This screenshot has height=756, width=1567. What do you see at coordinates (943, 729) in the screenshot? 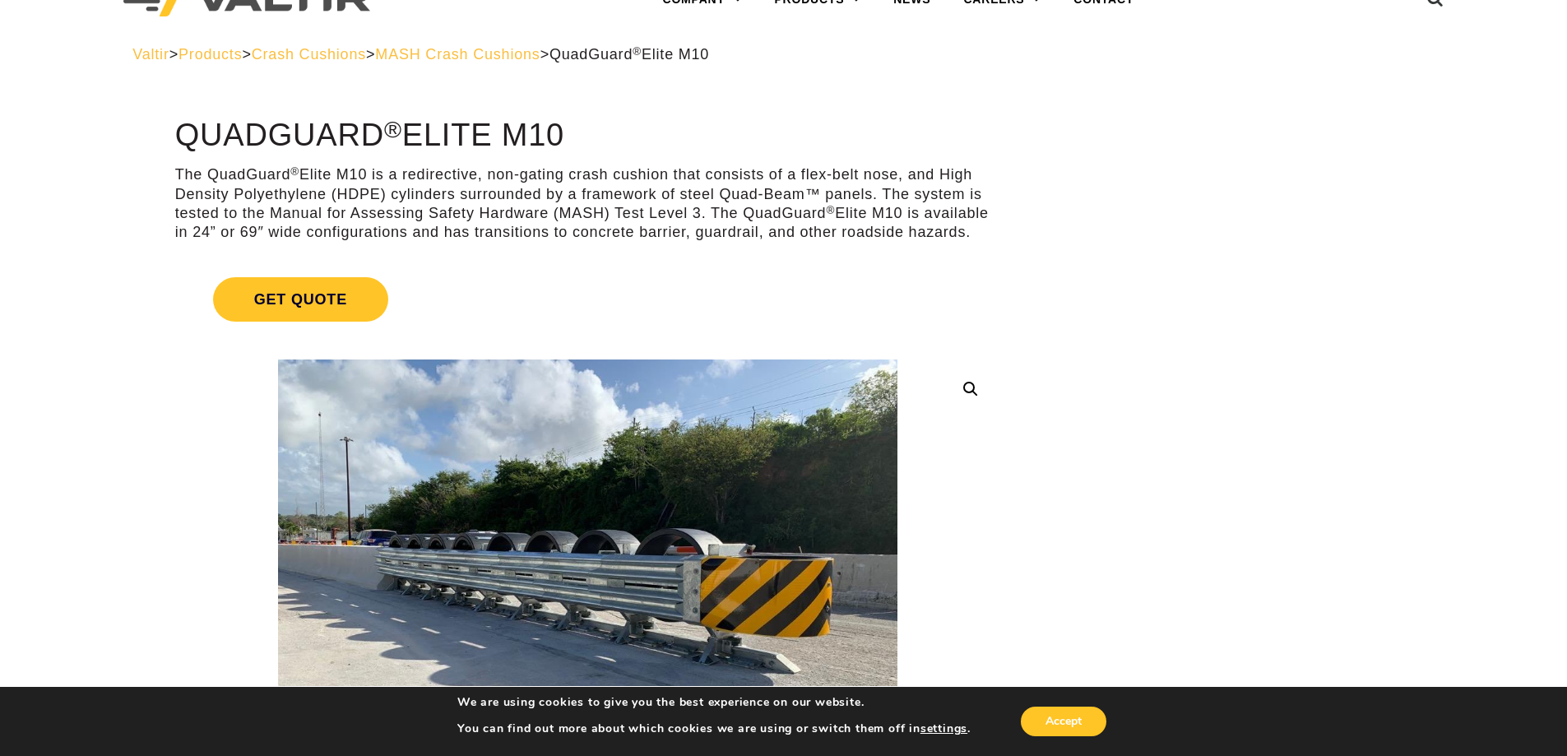
I see `button: settings` at bounding box center [943, 729].